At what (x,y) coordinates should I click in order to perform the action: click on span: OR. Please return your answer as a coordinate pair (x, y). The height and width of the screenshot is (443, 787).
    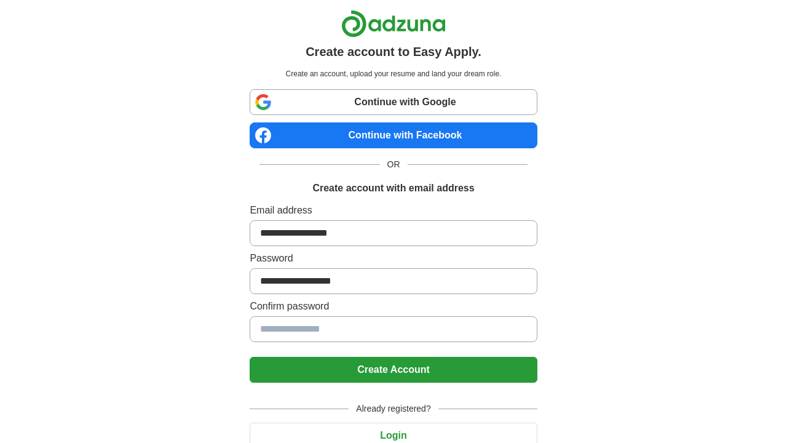
    Looking at the image, I should click on (394, 164).